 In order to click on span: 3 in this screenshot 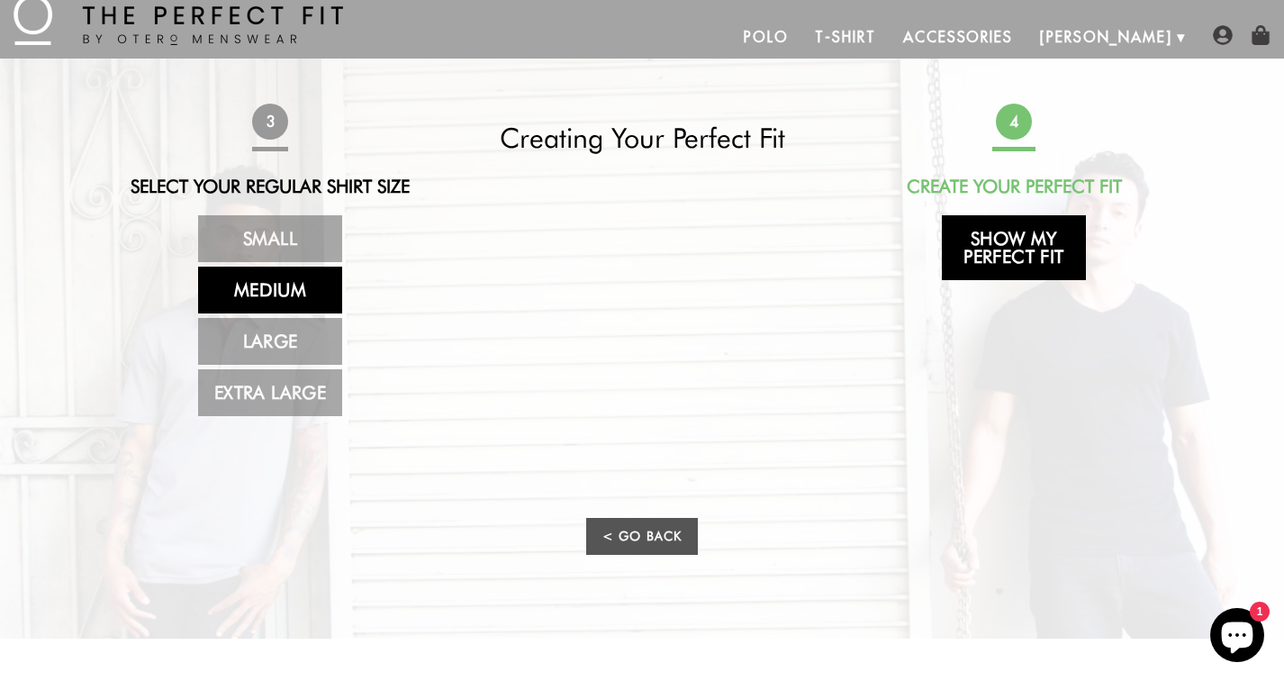, I will do `click(270, 122)`.